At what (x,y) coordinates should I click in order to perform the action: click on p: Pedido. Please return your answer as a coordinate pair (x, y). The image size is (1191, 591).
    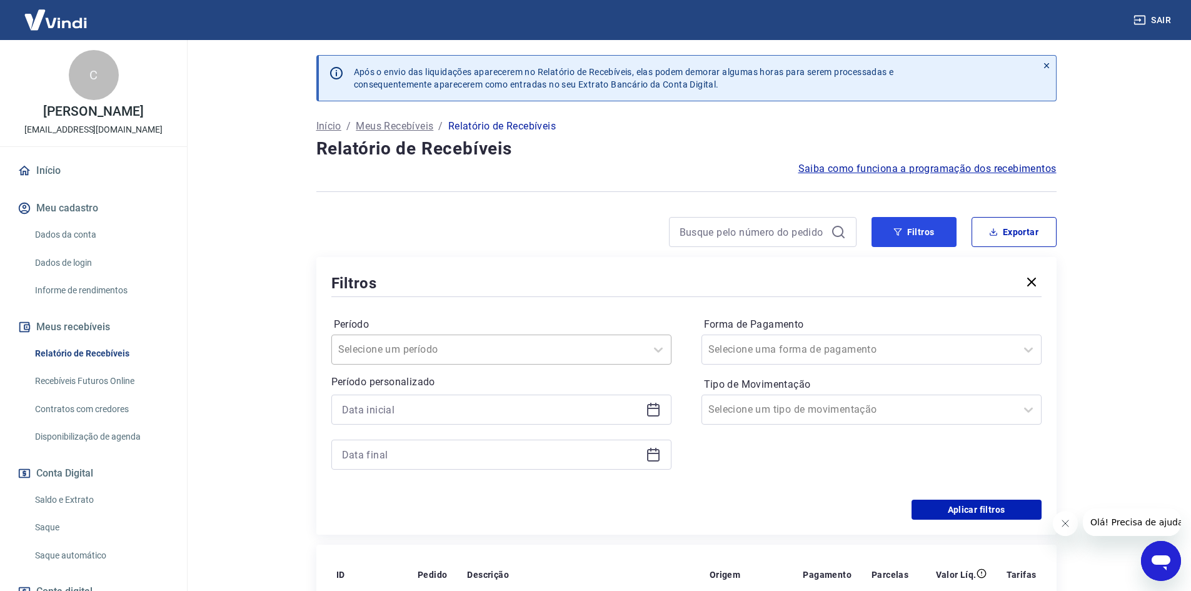
    Looking at the image, I should click on (432, 575).